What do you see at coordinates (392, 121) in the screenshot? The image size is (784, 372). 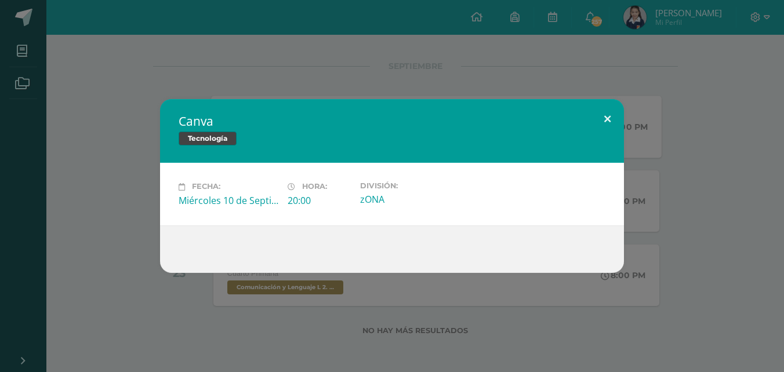 I see `h2: Canva` at bounding box center [392, 121].